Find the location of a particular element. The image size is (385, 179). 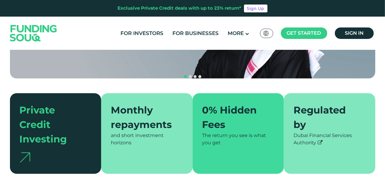

span: Sign in is located at coordinates (355, 33).